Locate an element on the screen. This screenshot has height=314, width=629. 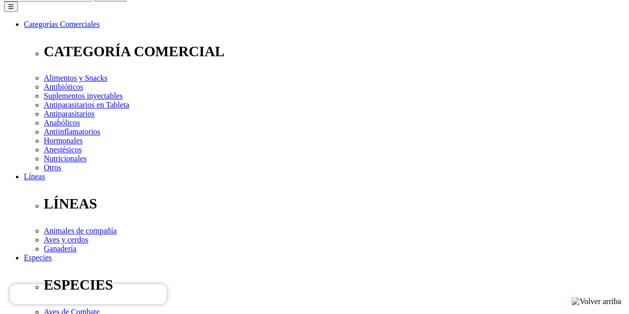
span: Anabólicos is located at coordinates (62, 122).